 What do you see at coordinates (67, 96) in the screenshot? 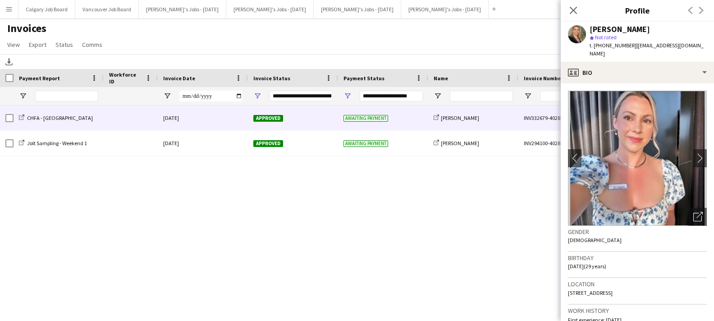
I see `input: Payment Report Filter Input` at bounding box center [67, 96].